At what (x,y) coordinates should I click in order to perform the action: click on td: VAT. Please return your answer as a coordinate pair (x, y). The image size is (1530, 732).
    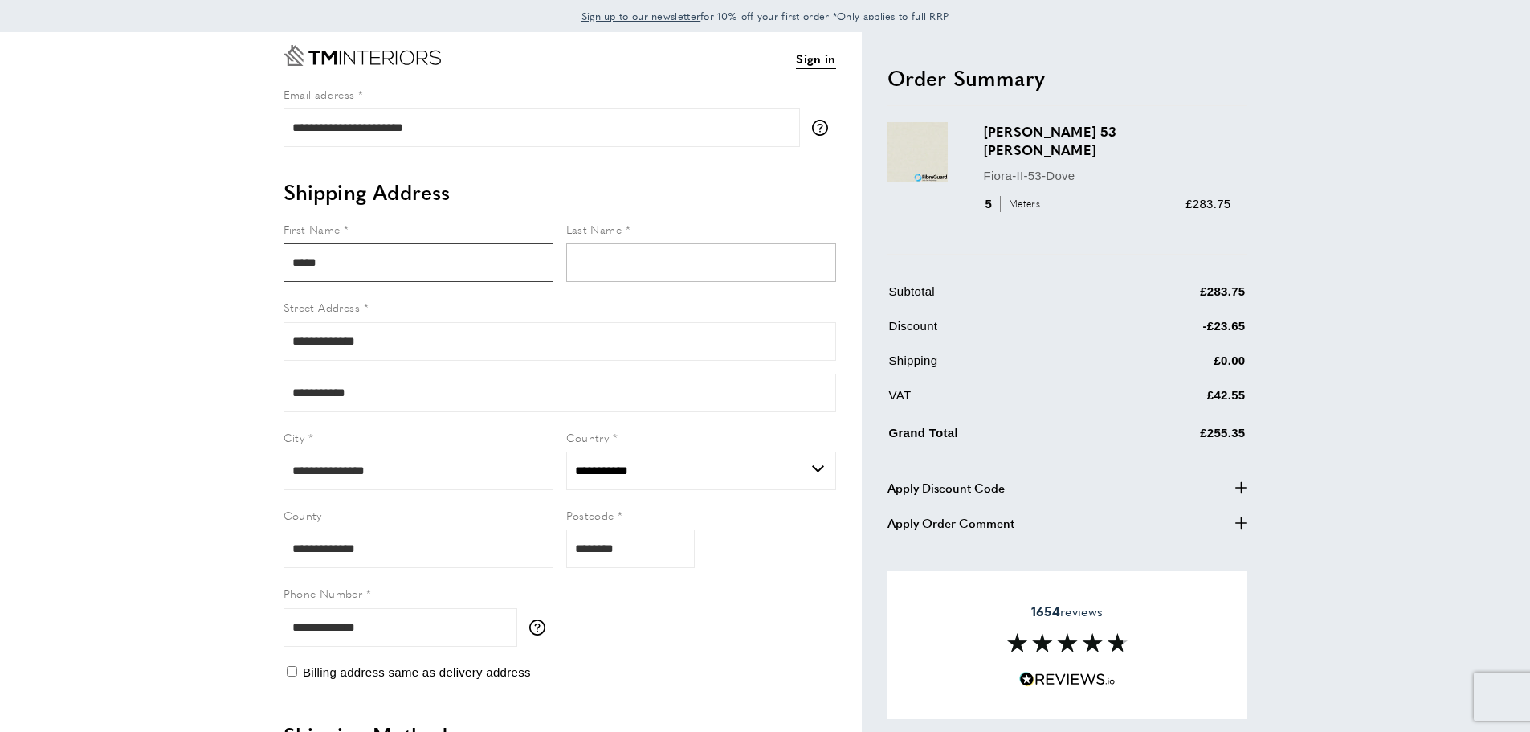
    Looking at the image, I should click on (997, 401).